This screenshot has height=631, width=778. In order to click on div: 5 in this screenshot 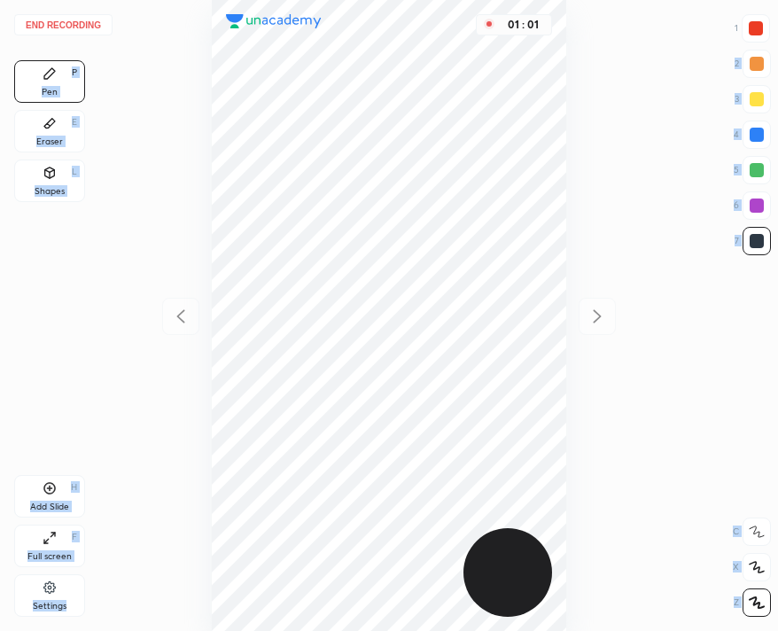, I will do `click(753, 170)`.